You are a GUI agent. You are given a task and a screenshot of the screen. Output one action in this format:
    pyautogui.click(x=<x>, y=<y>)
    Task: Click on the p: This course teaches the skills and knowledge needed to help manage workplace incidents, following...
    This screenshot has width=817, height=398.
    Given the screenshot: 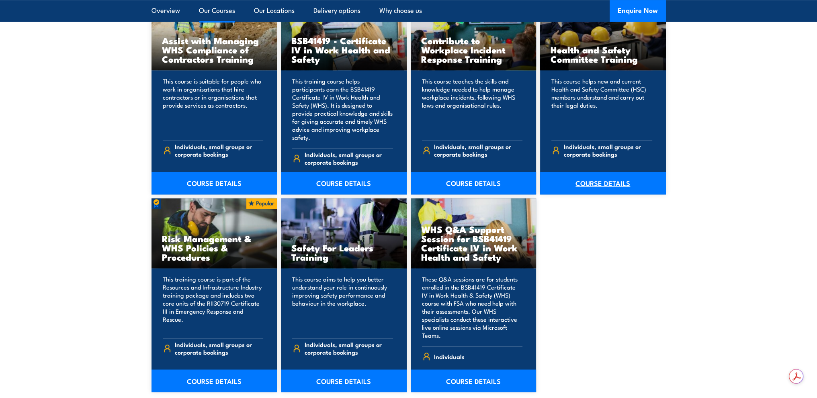 What is the action you would take?
    pyautogui.click(x=472, y=105)
    